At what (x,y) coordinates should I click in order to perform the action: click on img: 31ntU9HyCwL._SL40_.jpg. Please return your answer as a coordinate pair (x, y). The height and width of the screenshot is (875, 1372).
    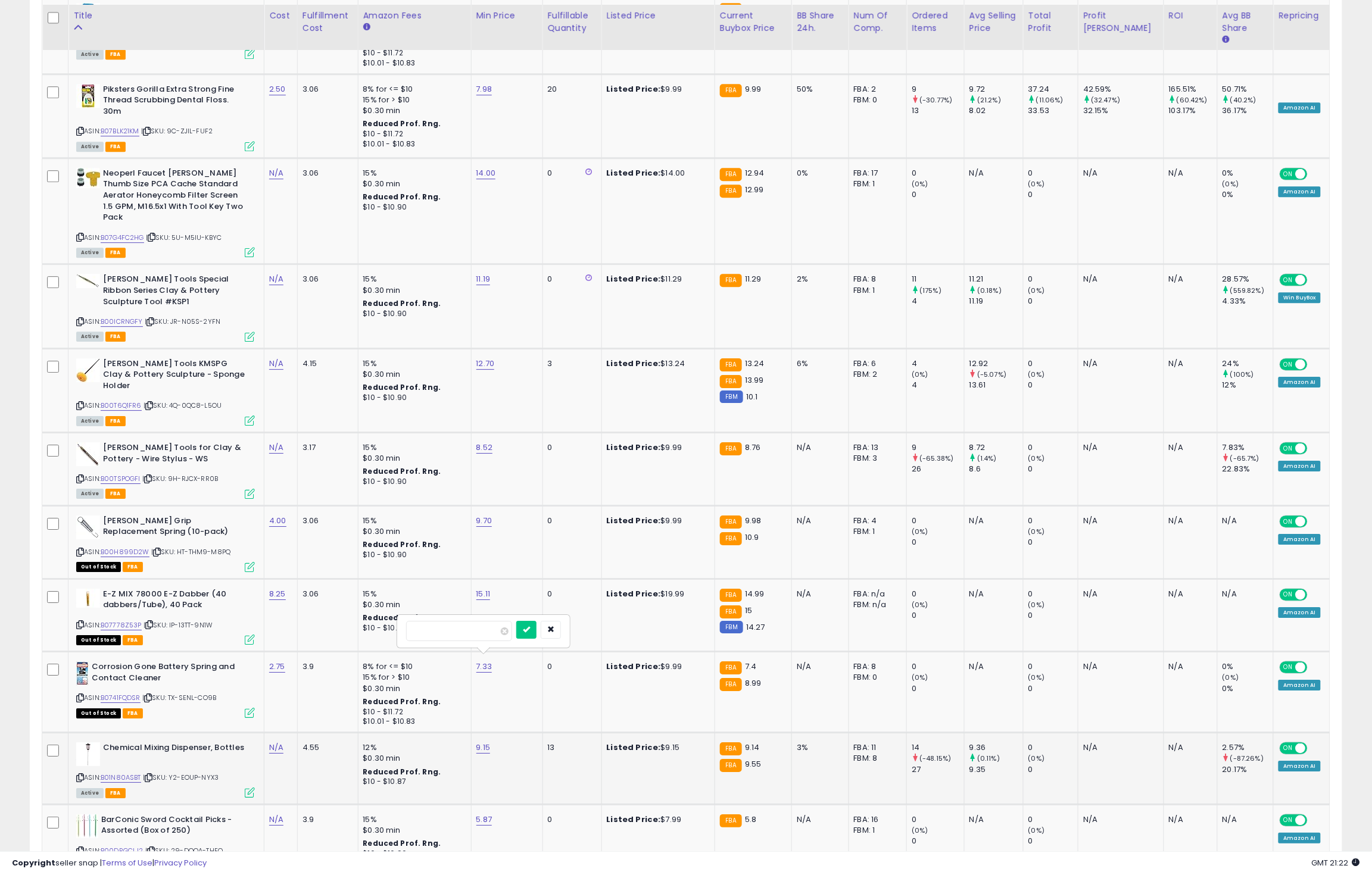
    Looking at the image, I should click on (88, 371).